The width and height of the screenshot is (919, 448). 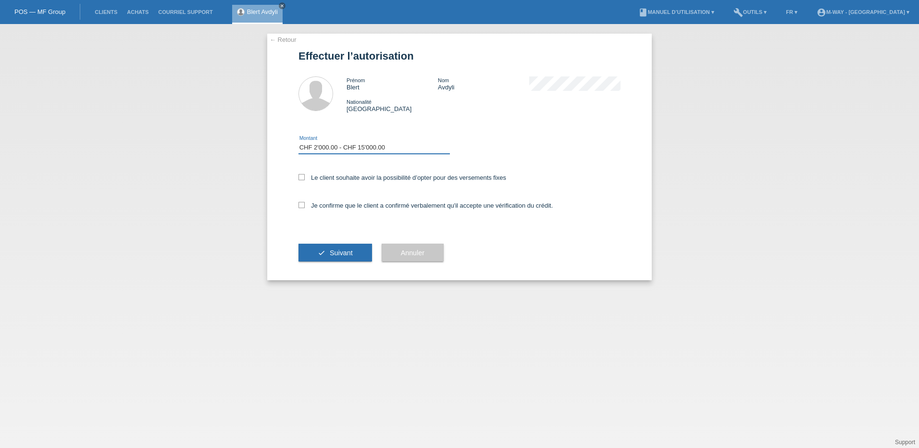 I want to click on h1: Effectuer l’autorisation, so click(x=460, y=56).